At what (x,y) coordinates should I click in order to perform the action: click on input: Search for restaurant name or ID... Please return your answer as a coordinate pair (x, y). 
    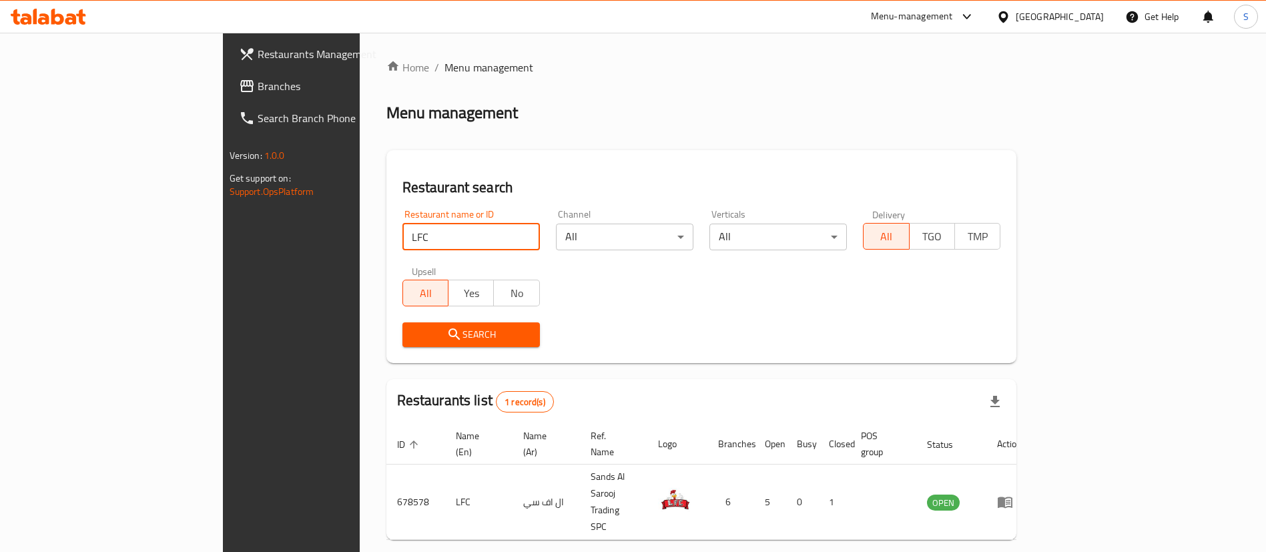
    Looking at the image, I should click on (471, 237).